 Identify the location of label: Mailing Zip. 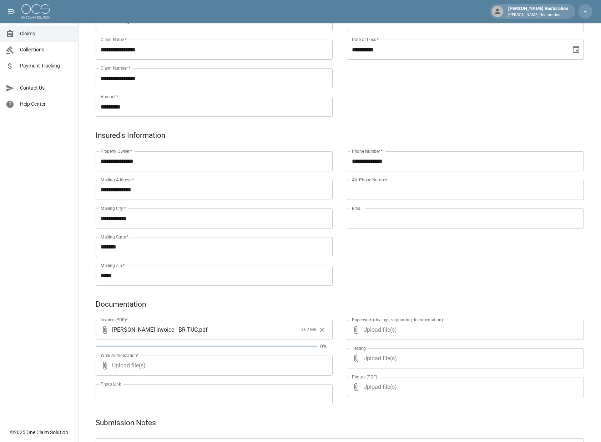
(113, 265).